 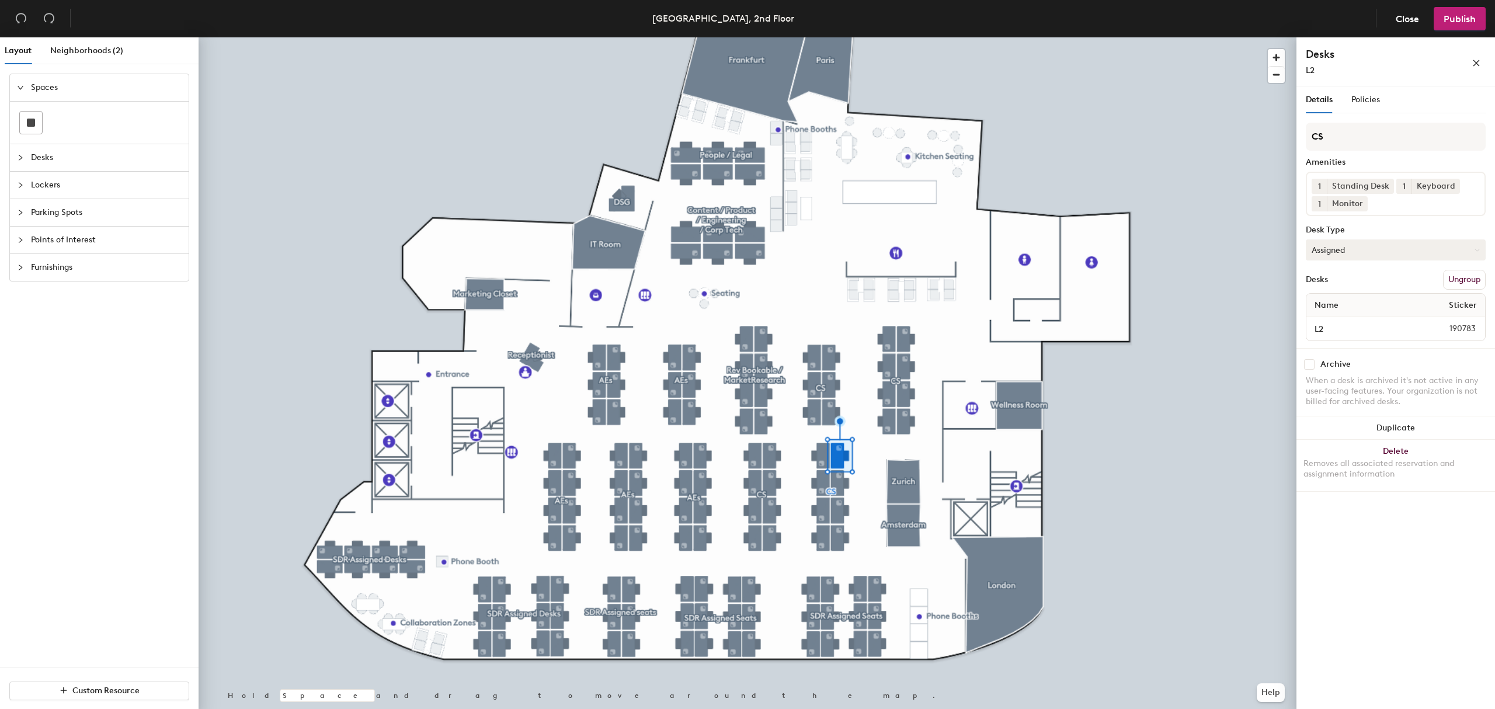 What do you see at coordinates (1396, 250) in the screenshot?
I see `button: Assigned` at bounding box center [1396, 250].